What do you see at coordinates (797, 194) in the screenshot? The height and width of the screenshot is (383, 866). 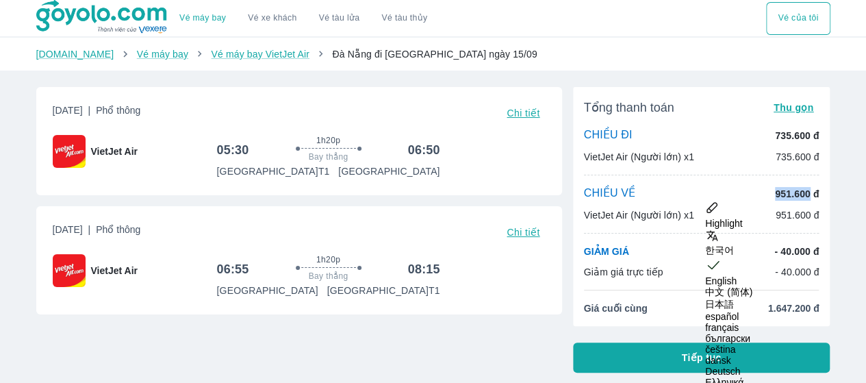 I see `p: 951.600 đ` at bounding box center [797, 194].